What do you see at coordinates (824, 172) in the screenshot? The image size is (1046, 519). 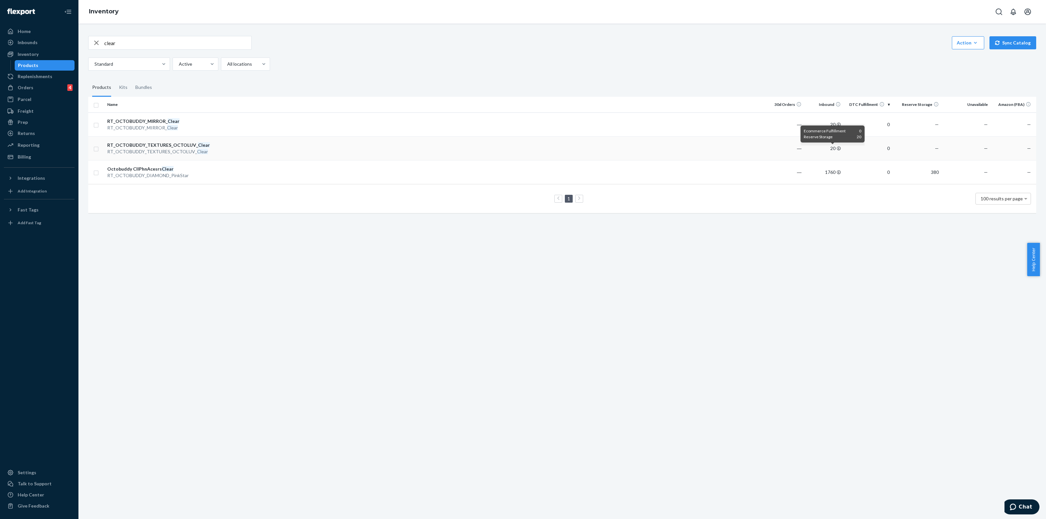 I see `td: 1760` at bounding box center [824, 172].